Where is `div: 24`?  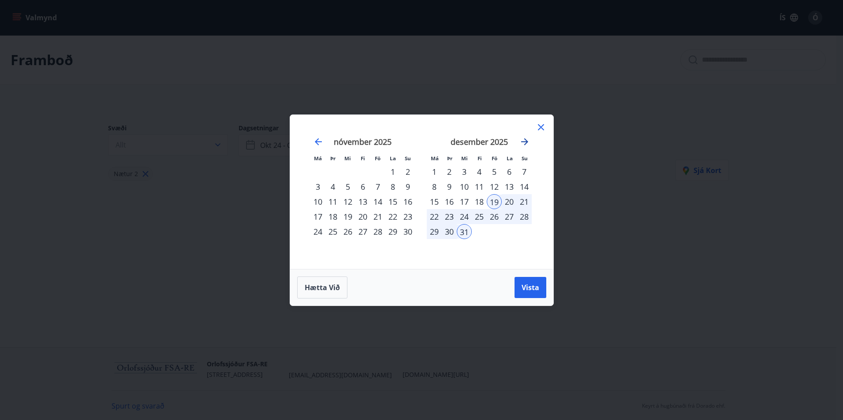
div: 24 is located at coordinates (464, 217).